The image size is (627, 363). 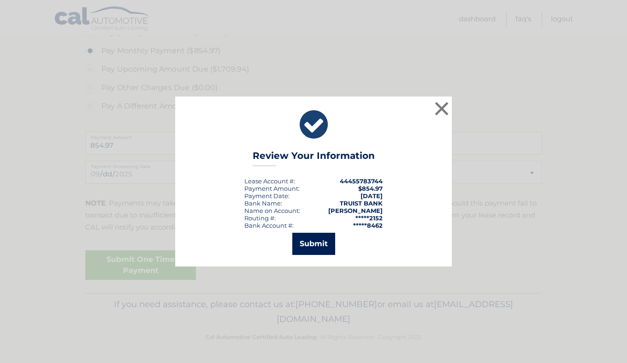 I want to click on div: Payment Amount:, so click(x=272, y=188).